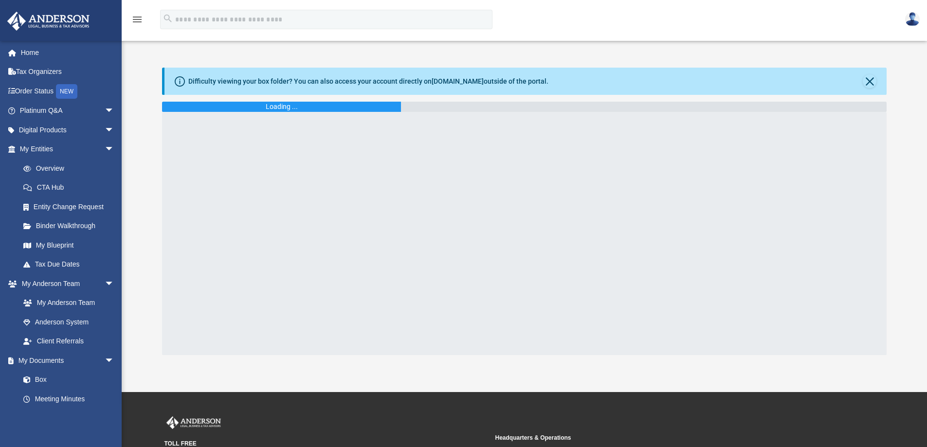 This screenshot has height=447, width=927. What do you see at coordinates (137, 19) in the screenshot?
I see `i: menu` at bounding box center [137, 19].